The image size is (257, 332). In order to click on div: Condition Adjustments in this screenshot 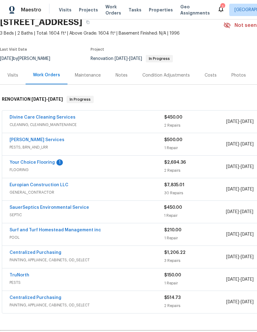, I will do `click(166, 75)`.